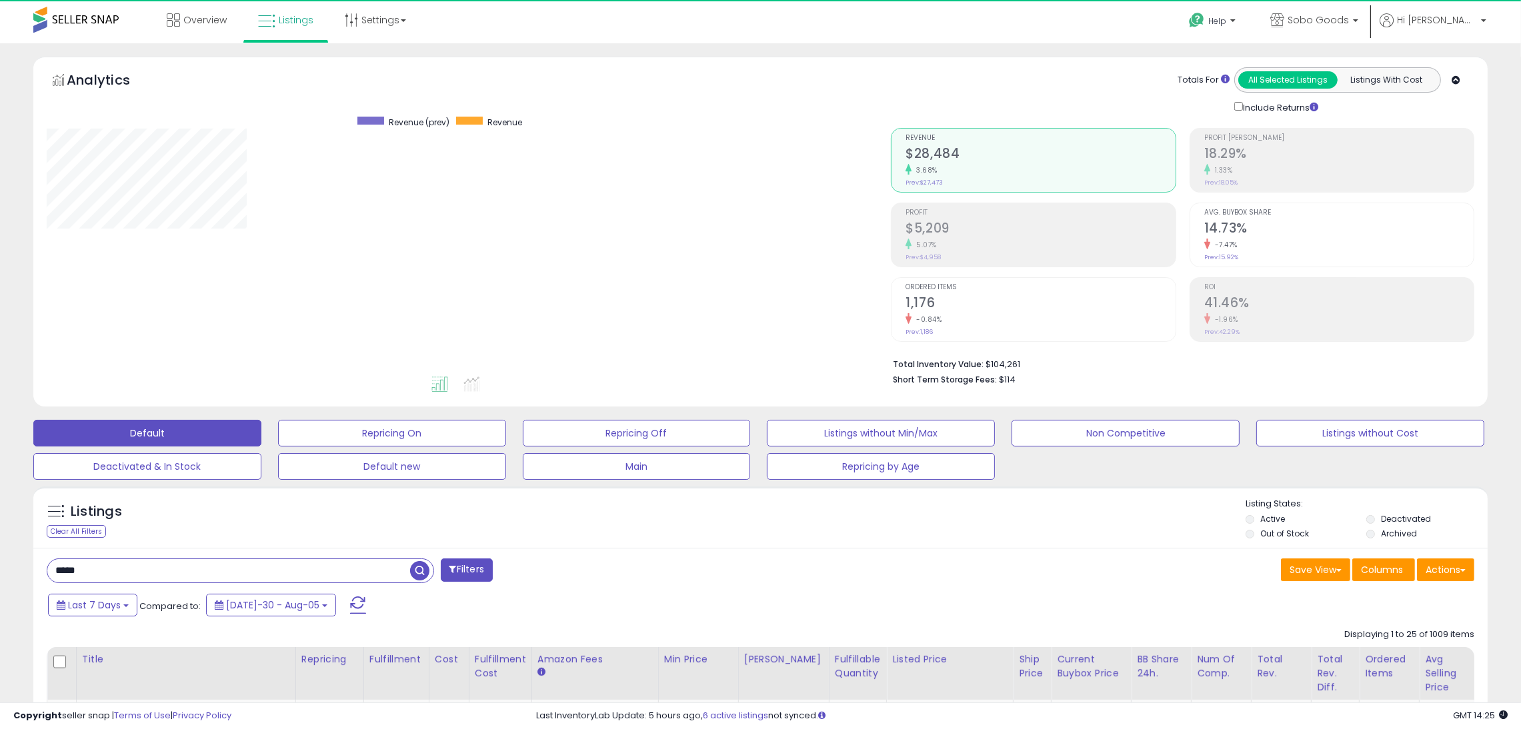  I want to click on div: Avg Selling Price, so click(1449, 673).